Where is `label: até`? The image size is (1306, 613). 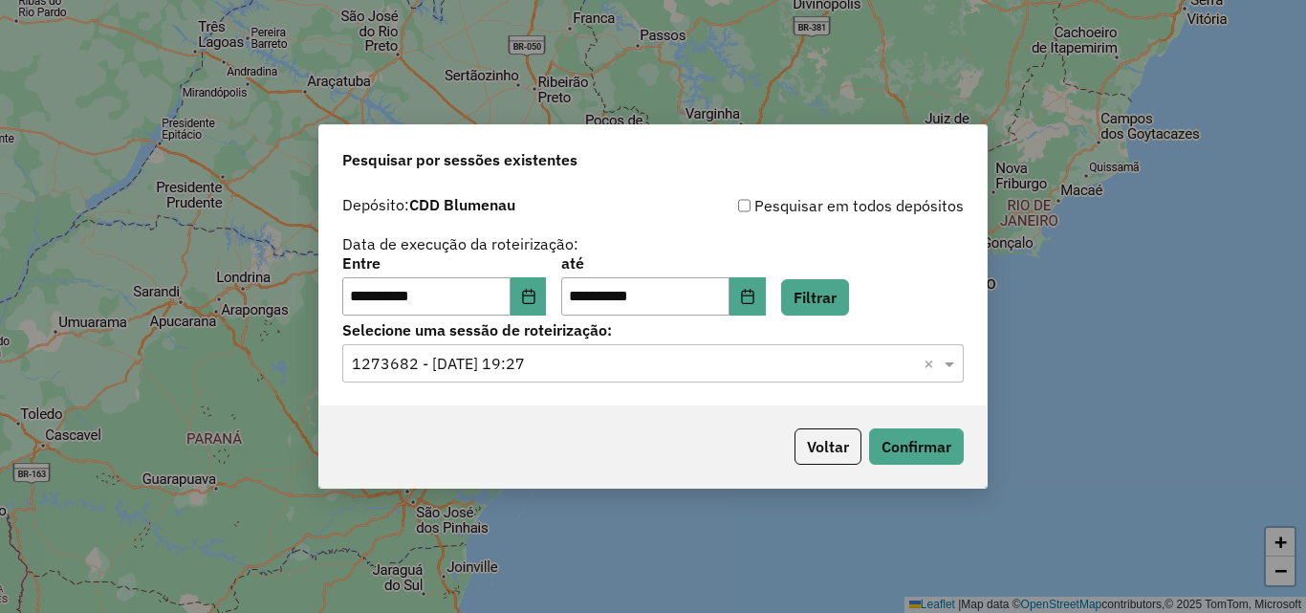
label: até is located at coordinates (663, 263).